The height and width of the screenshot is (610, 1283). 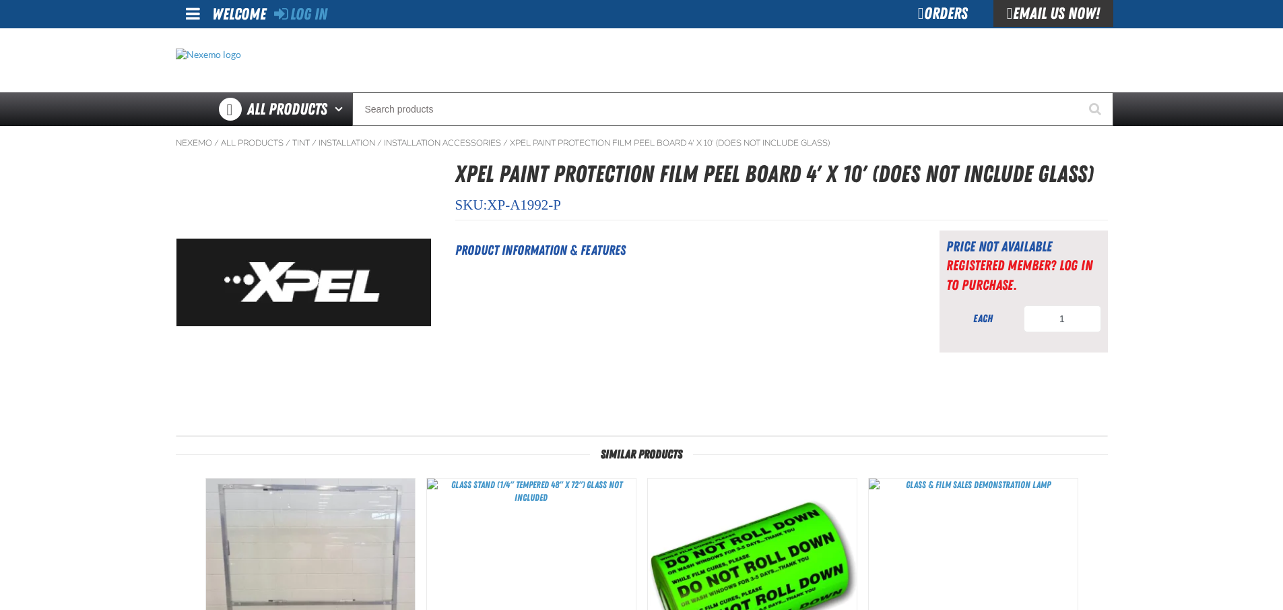 What do you see at coordinates (240, 60) in the screenshot?
I see `a: Home` at bounding box center [240, 60].